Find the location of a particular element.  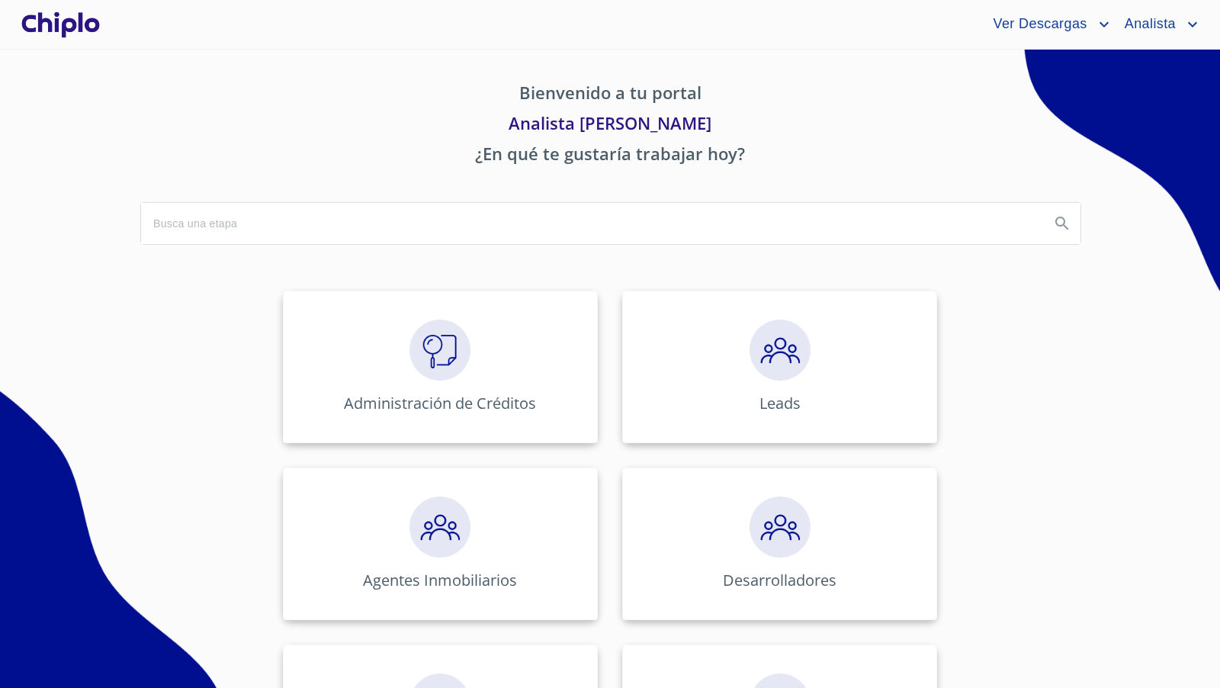

p: Administración de Créditos is located at coordinates (440, 403).